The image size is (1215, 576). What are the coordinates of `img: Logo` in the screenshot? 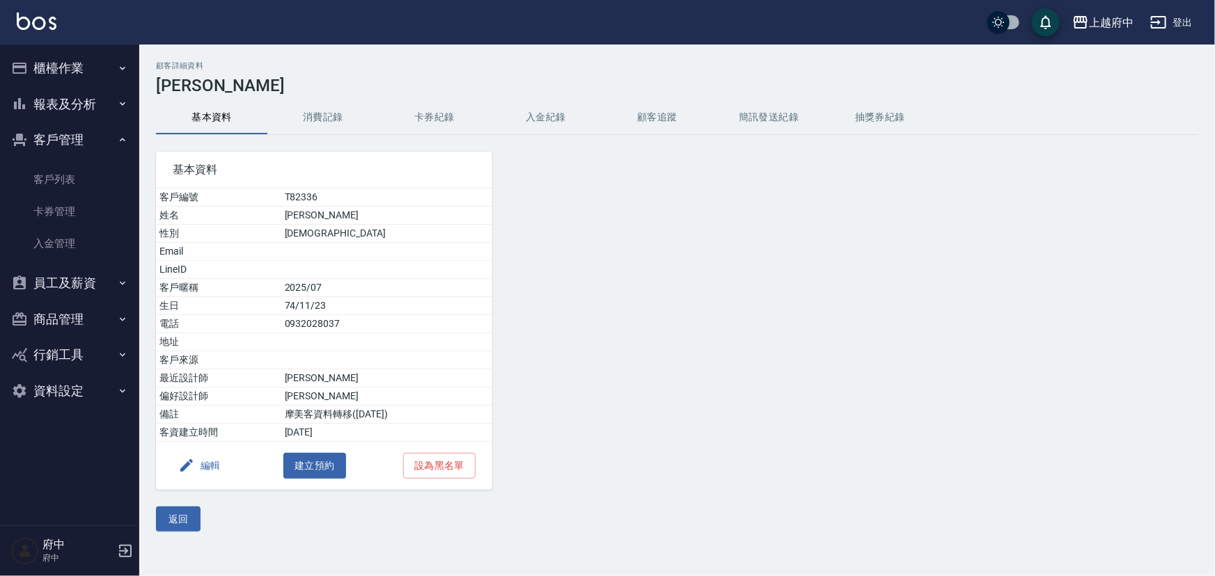 It's located at (36, 21).